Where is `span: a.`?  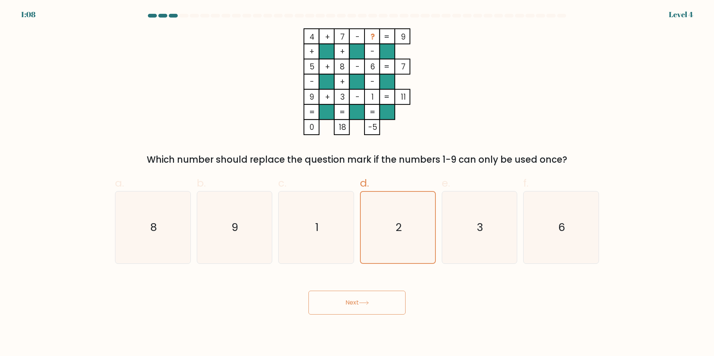
span: a. is located at coordinates (119, 183).